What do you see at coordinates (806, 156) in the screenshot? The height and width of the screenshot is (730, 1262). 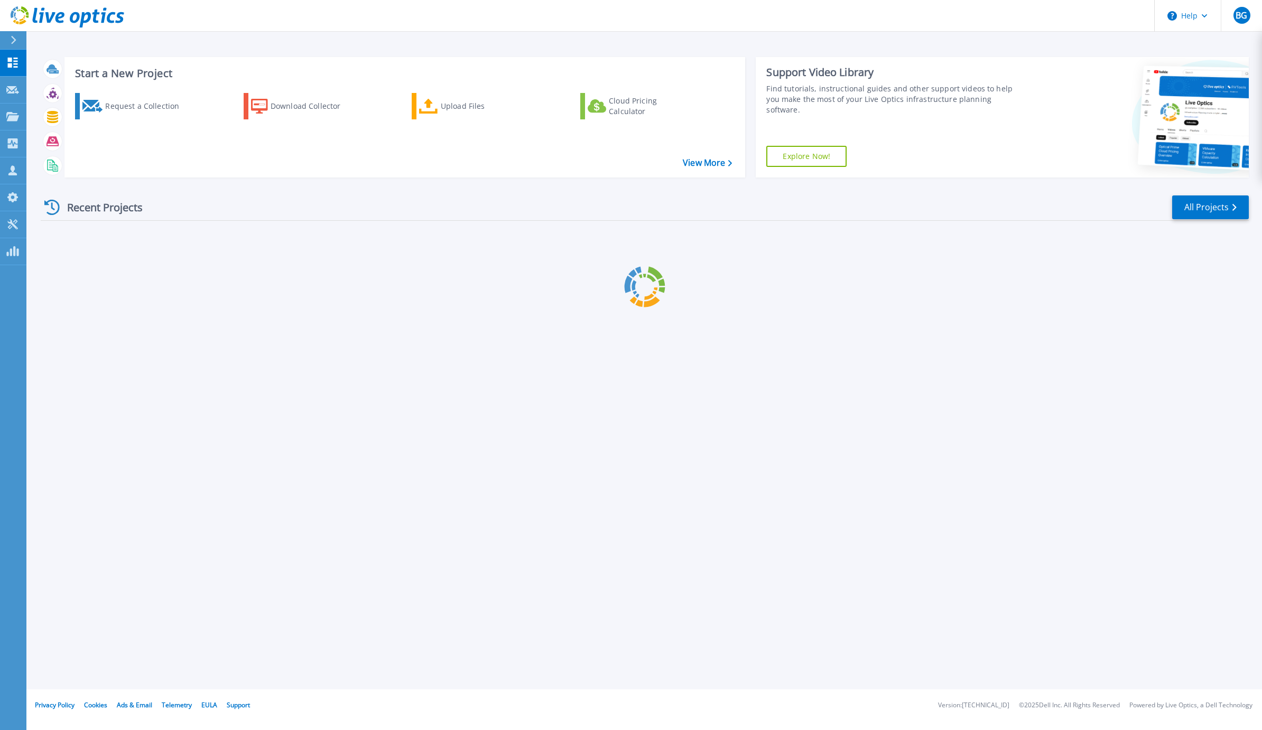 I see `a: Explore Now!` at bounding box center [806, 156].